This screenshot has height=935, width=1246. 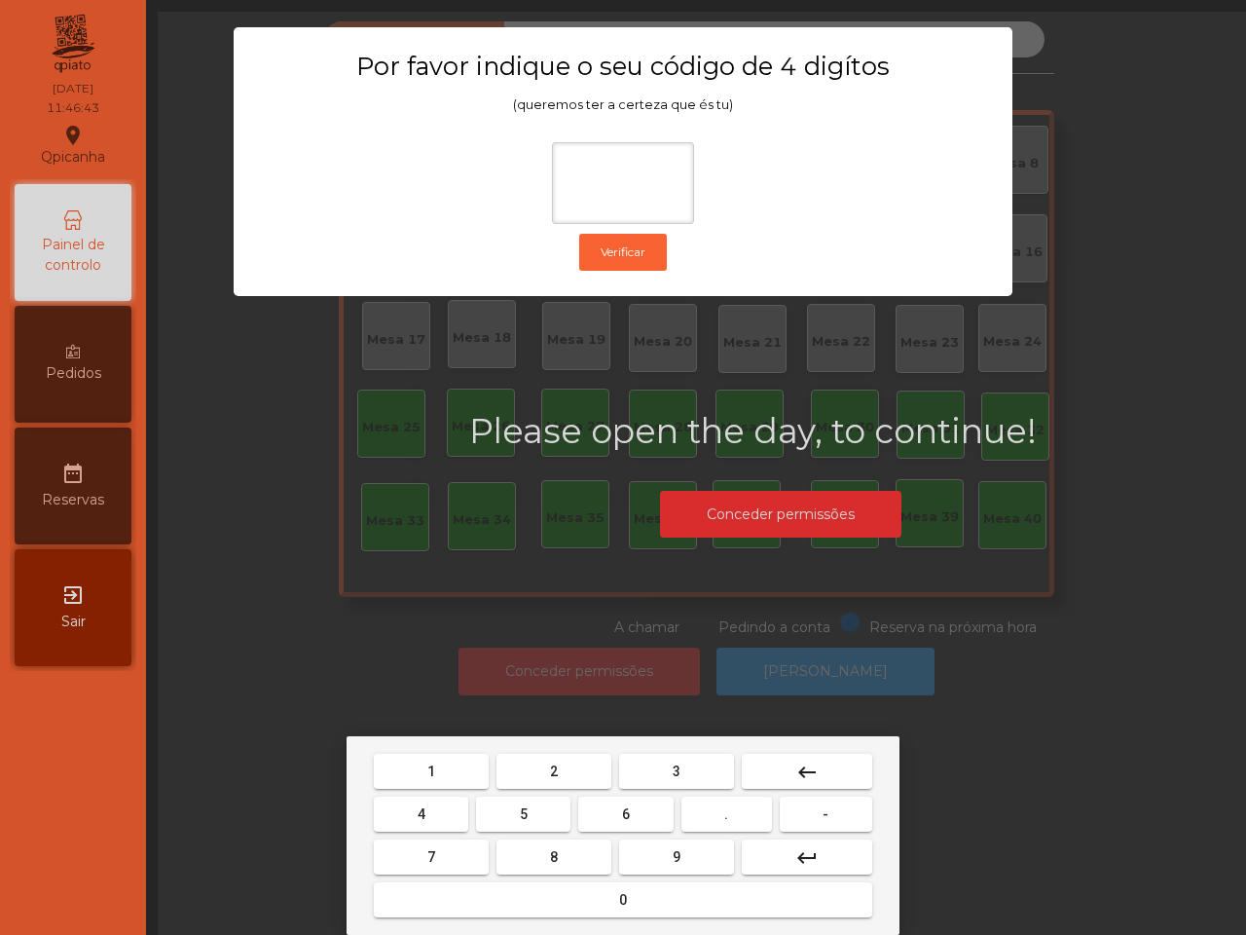 What do you see at coordinates (554, 857) in the screenshot?
I see `span: 8` at bounding box center [554, 857].